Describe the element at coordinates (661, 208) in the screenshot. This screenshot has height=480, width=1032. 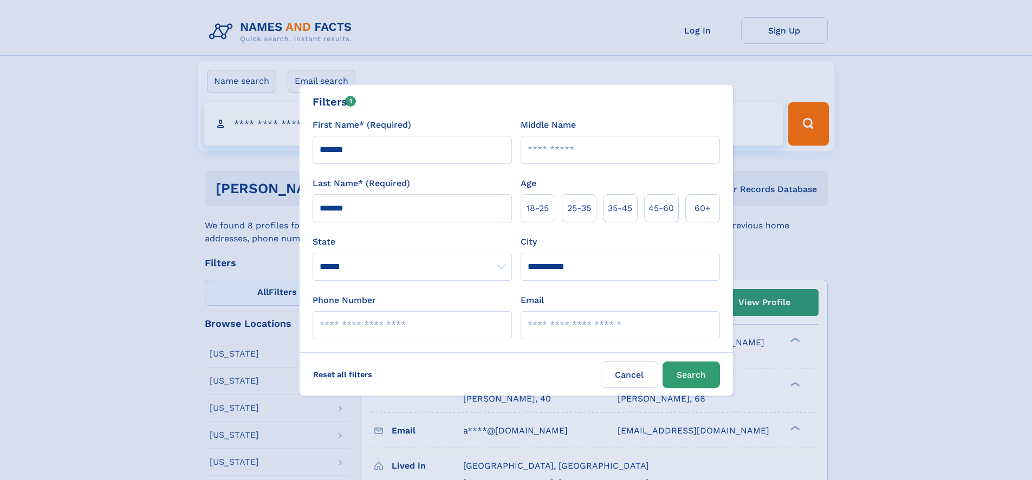
I see `span: 45‑60` at that location.